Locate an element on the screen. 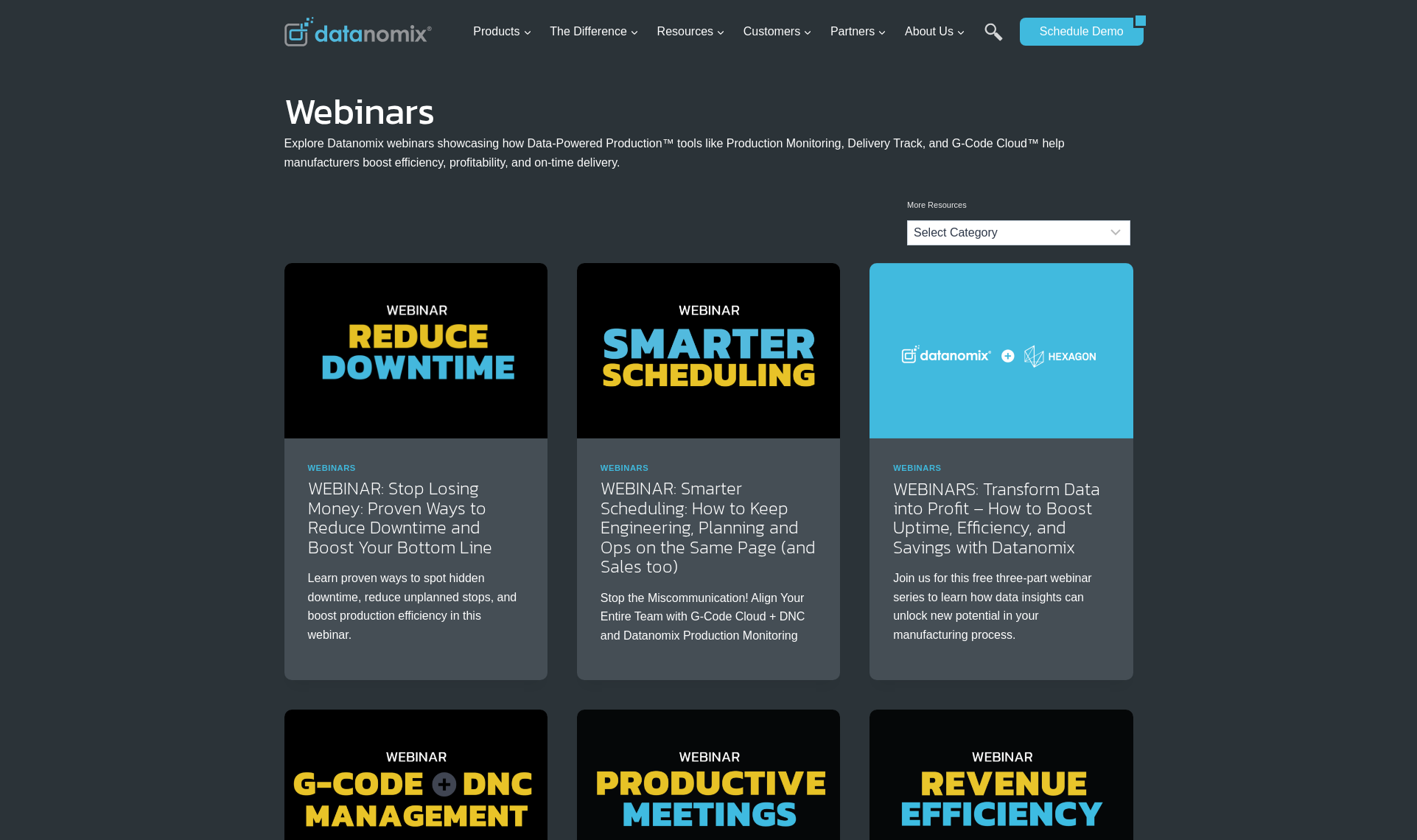 The width and height of the screenshot is (1417, 840). img: Hexagon Partners Up with Datanomix is located at coordinates (1001, 350).